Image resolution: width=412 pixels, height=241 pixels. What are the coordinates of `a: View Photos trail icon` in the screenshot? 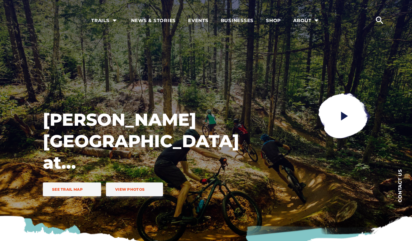 It's located at (134, 189).